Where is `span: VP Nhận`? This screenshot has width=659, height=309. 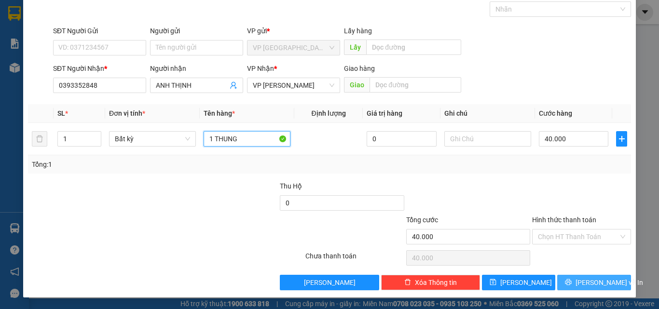
span: VP Nhận is located at coordinates (261, 69).